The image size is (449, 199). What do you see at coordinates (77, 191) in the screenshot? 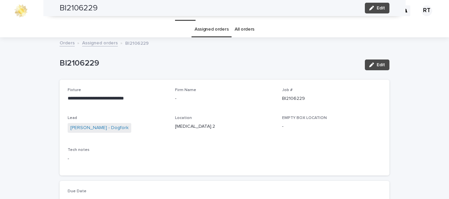
I see `span: Due Date` at bounding box center [77, 191].